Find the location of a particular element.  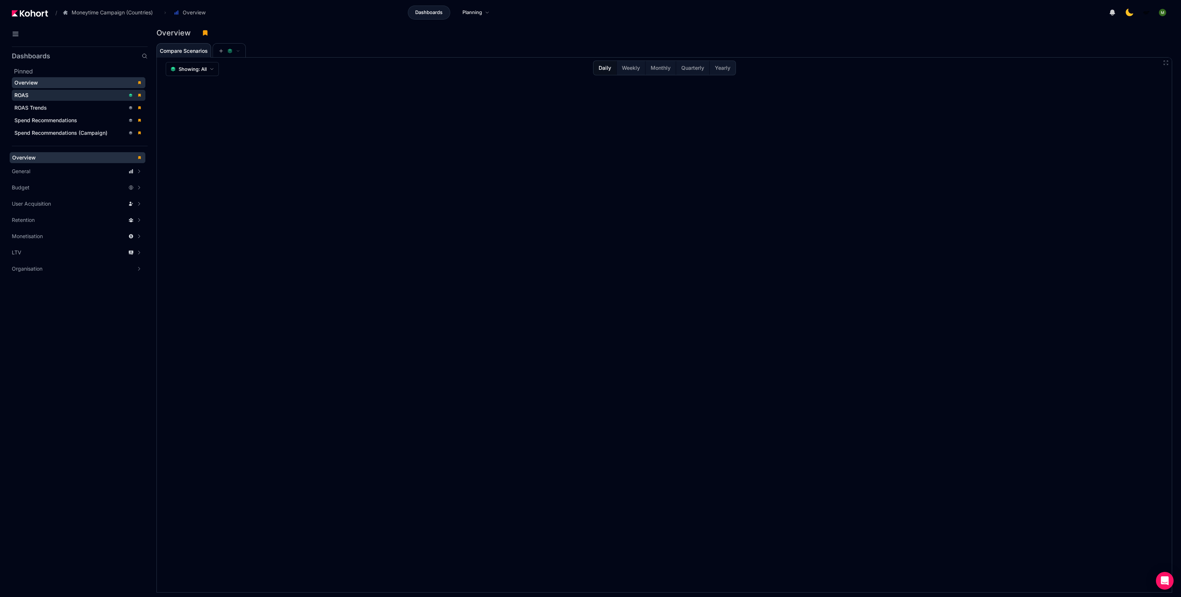

span: Monthly is located at coordinates (661, 68).